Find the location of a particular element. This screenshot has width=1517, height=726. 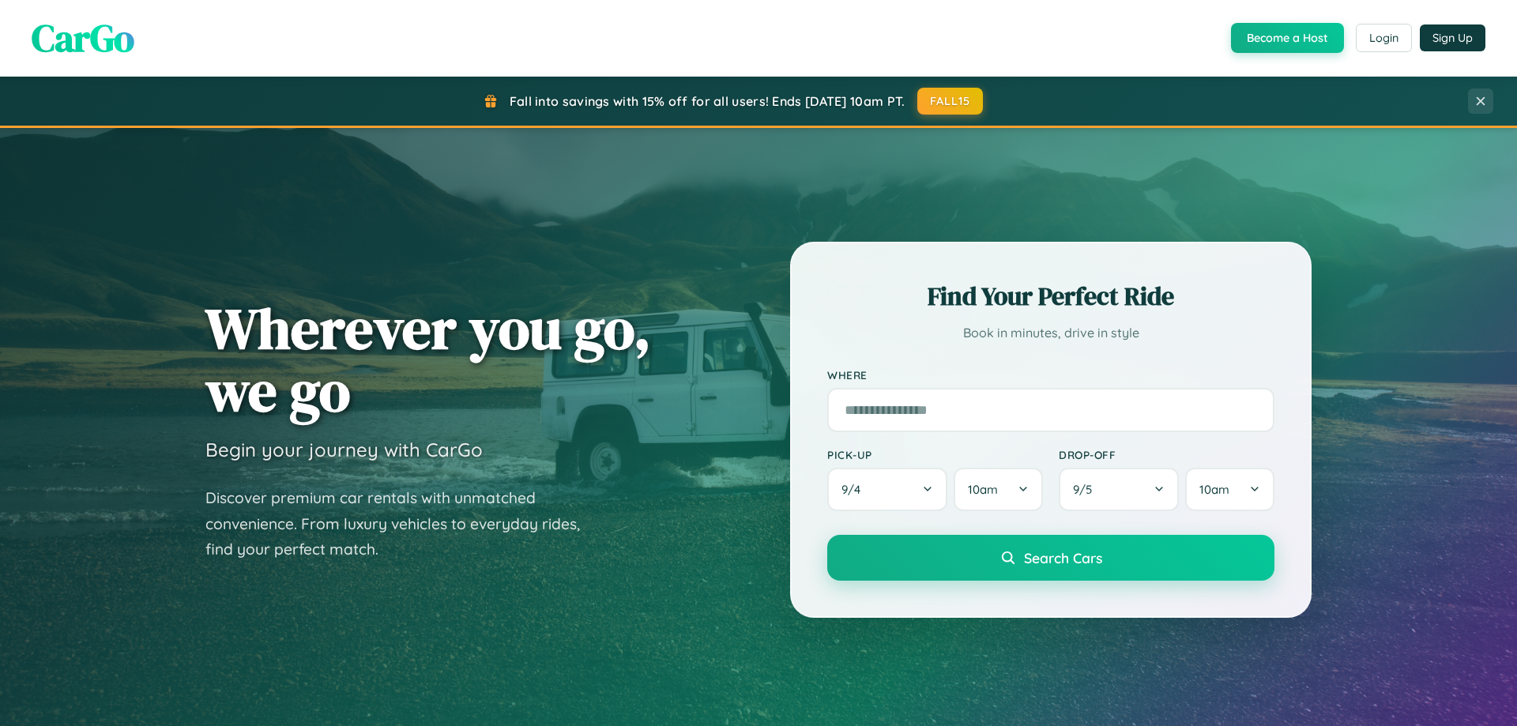

label: Pick-up is located at coordinates (935, 454).